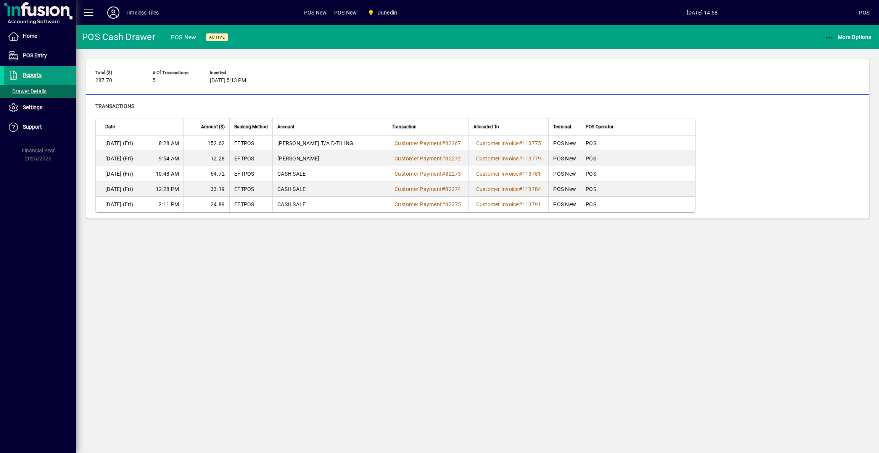  Describe the element at coordinates (119, 37) in the screenshot. I see `div: POS Cash Drawer` at that location.